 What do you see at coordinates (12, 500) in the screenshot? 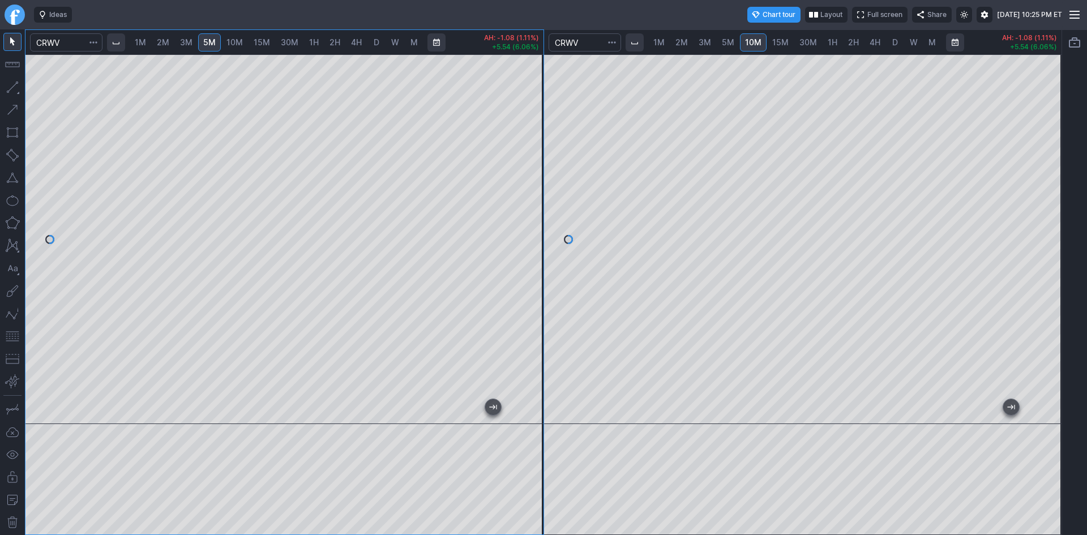
I see `button: Add note` at bounding box center [12, 500].